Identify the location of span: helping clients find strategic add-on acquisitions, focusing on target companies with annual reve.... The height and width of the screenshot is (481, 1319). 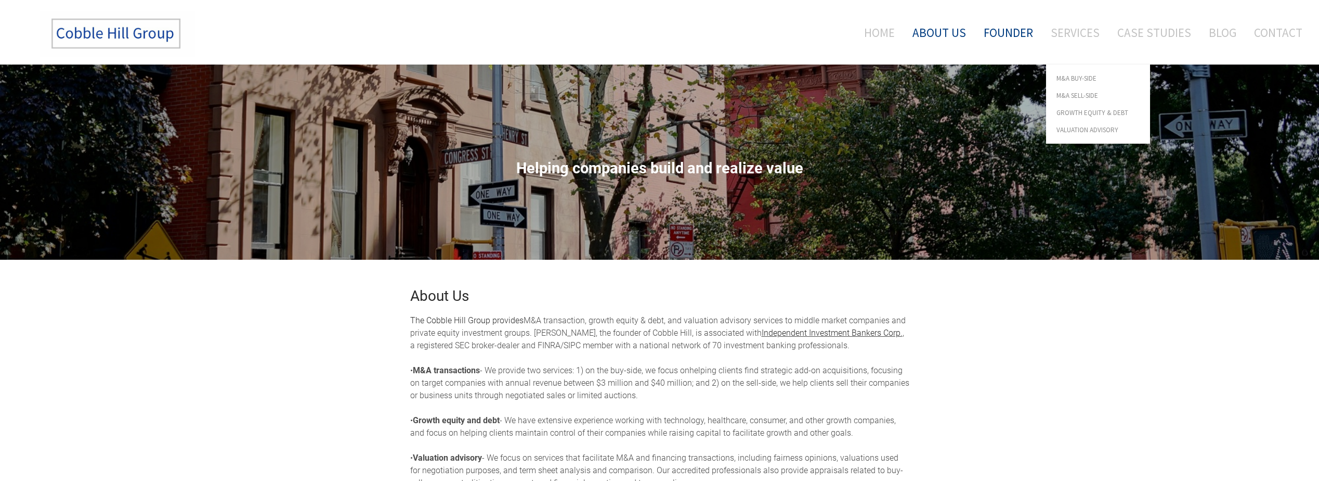
(660, 382).